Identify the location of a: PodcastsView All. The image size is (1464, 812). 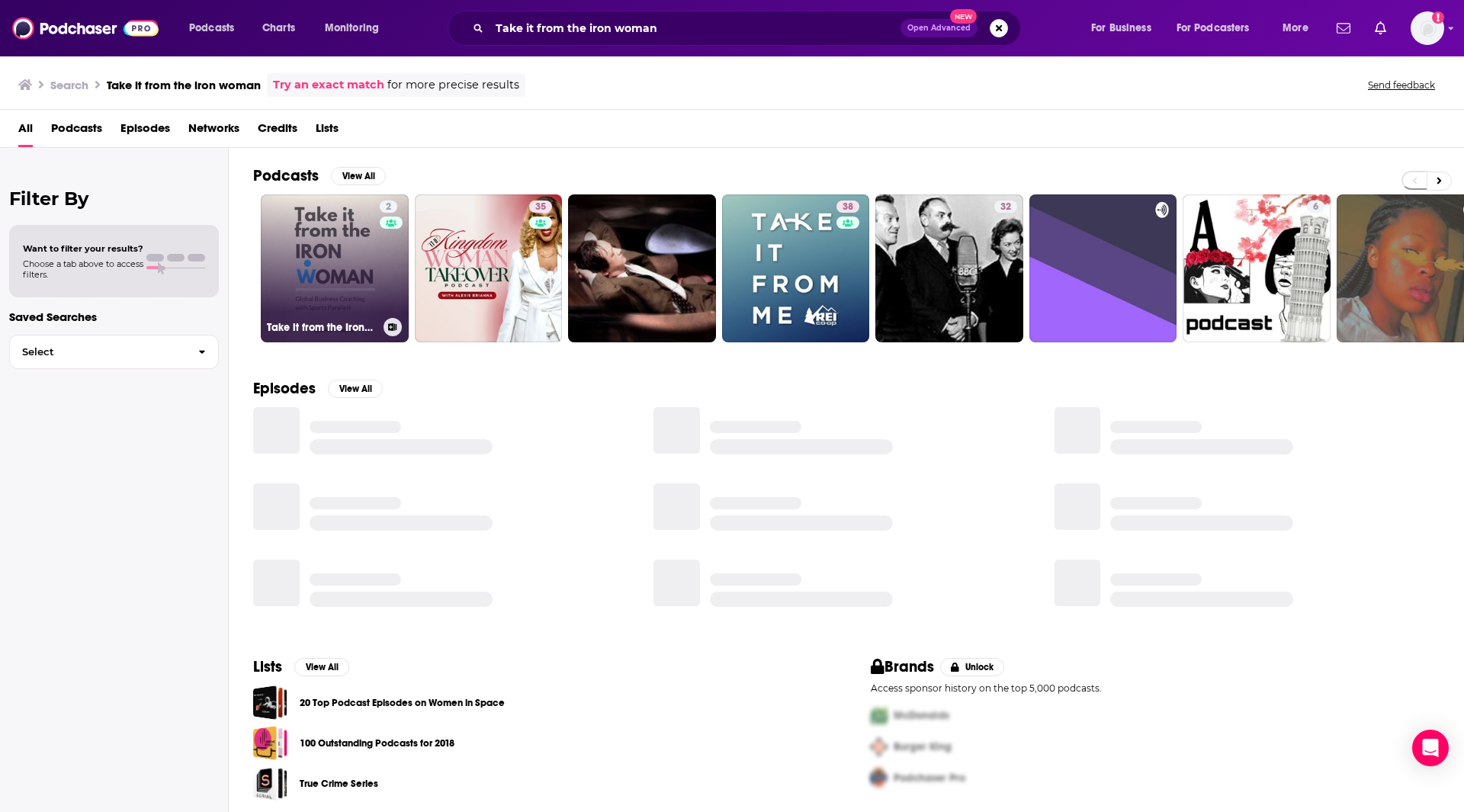
(320, 175).